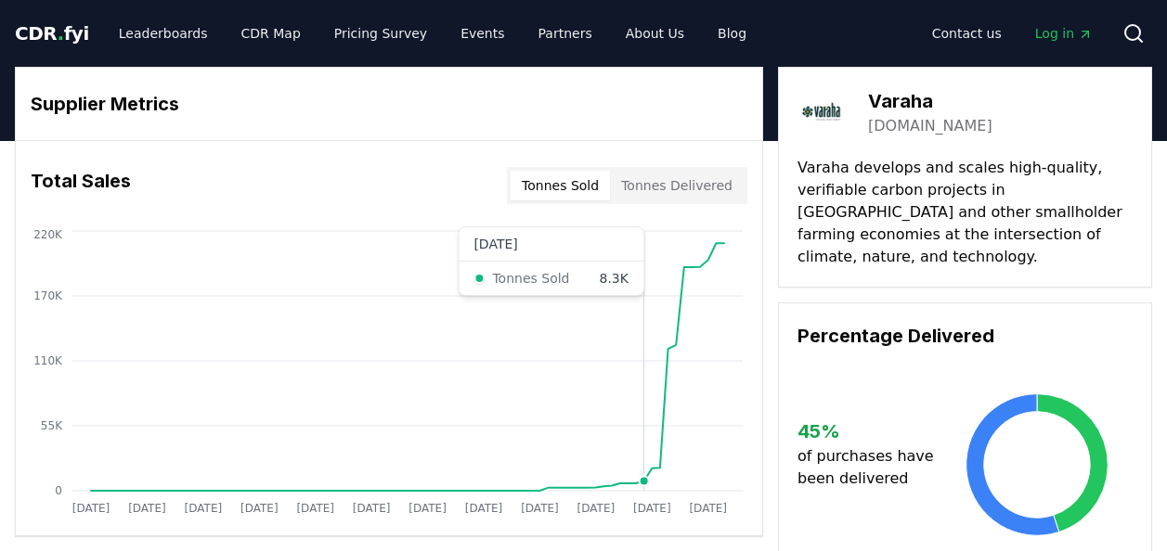 The height and width of the screenshot is (551, 1167). What do you see at coordinates (823, 112) in the screenshot?
I see `img: Varaha-logo` at bounding box center [823, 112].